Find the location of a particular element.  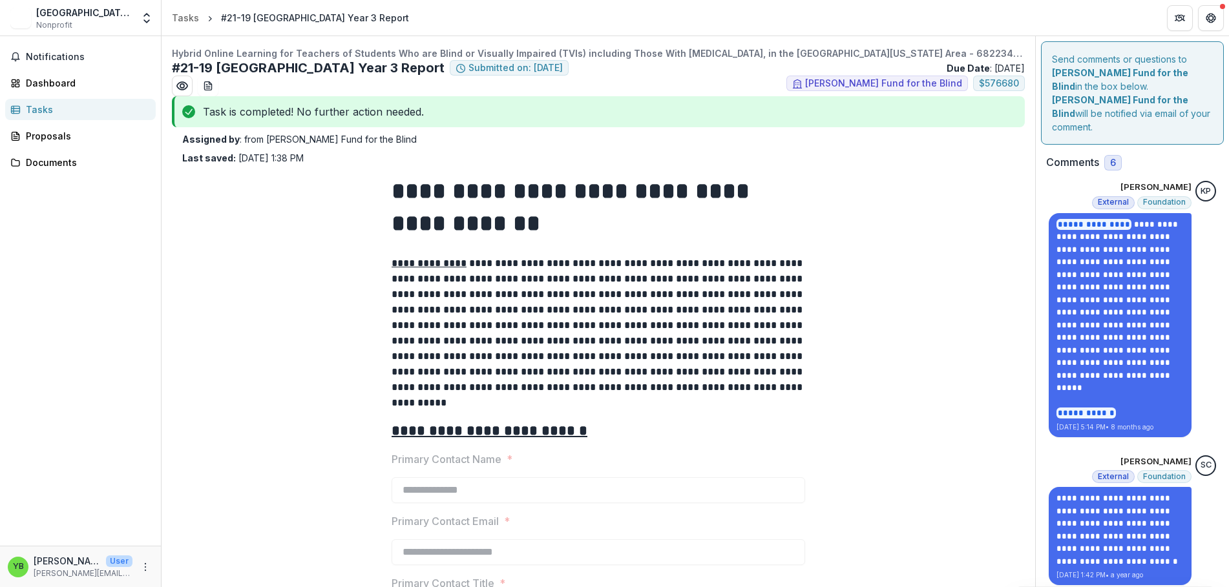

span: 6 is located at coordinates (1113, 163).